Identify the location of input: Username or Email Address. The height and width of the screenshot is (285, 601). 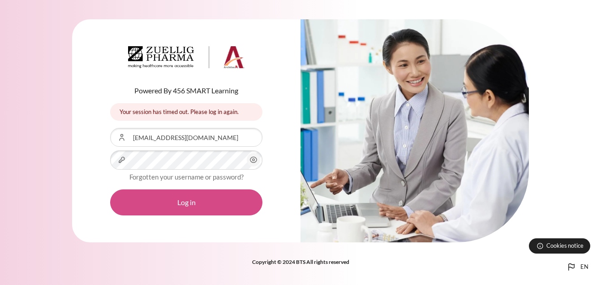
(186, 137).